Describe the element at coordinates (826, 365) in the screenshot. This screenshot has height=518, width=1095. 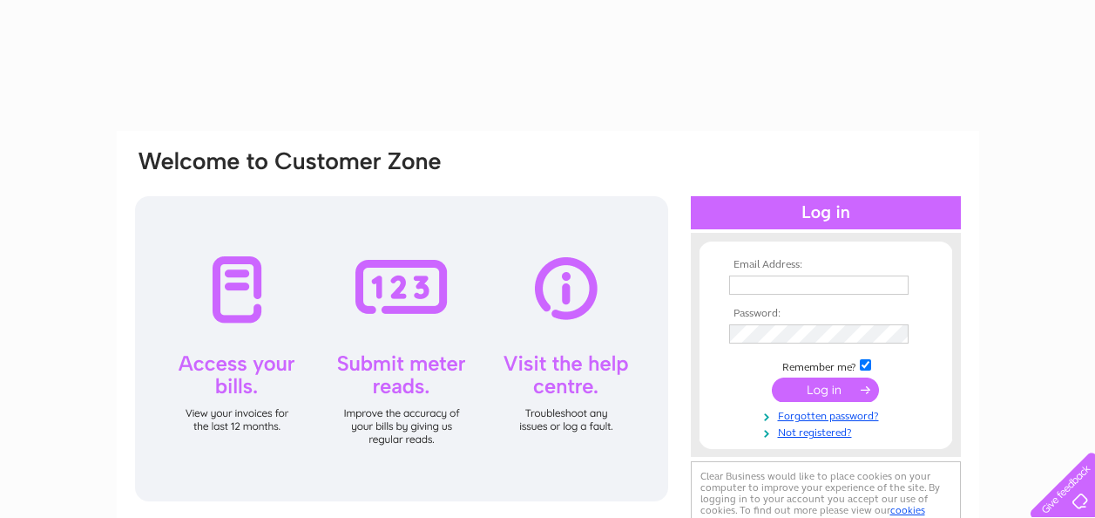
I see `td: Remember me?` at that location.